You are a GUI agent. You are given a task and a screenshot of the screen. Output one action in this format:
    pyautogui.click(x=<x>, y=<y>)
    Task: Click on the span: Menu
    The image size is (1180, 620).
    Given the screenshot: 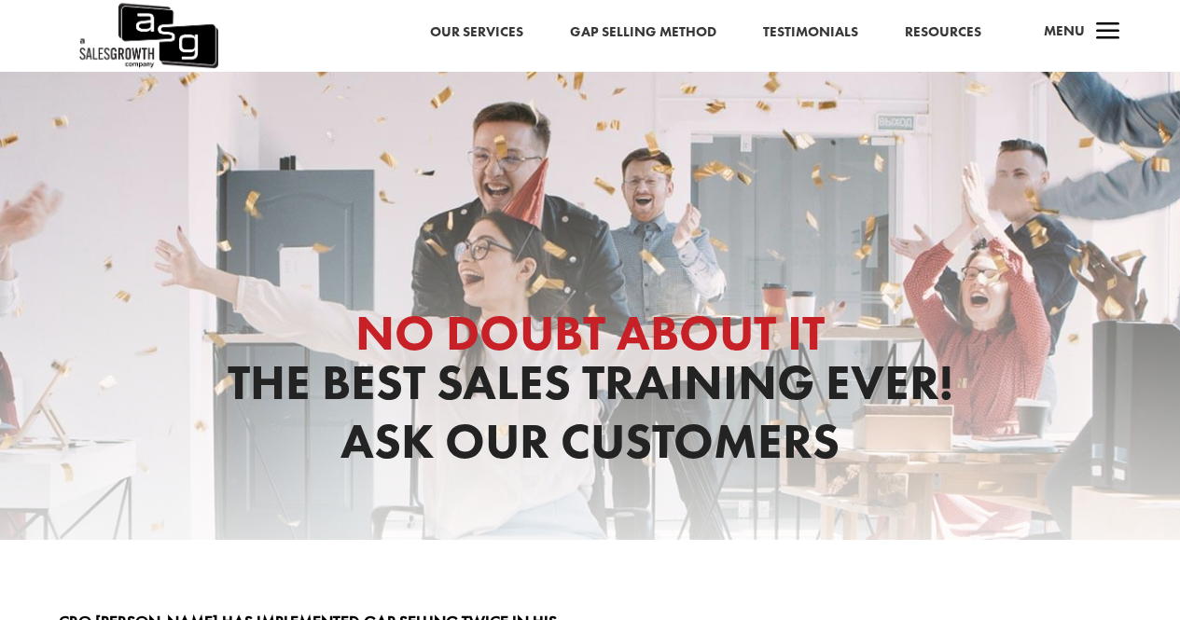 What is the action you would take?
    pyautogui.click(x=1064, y=31)
    